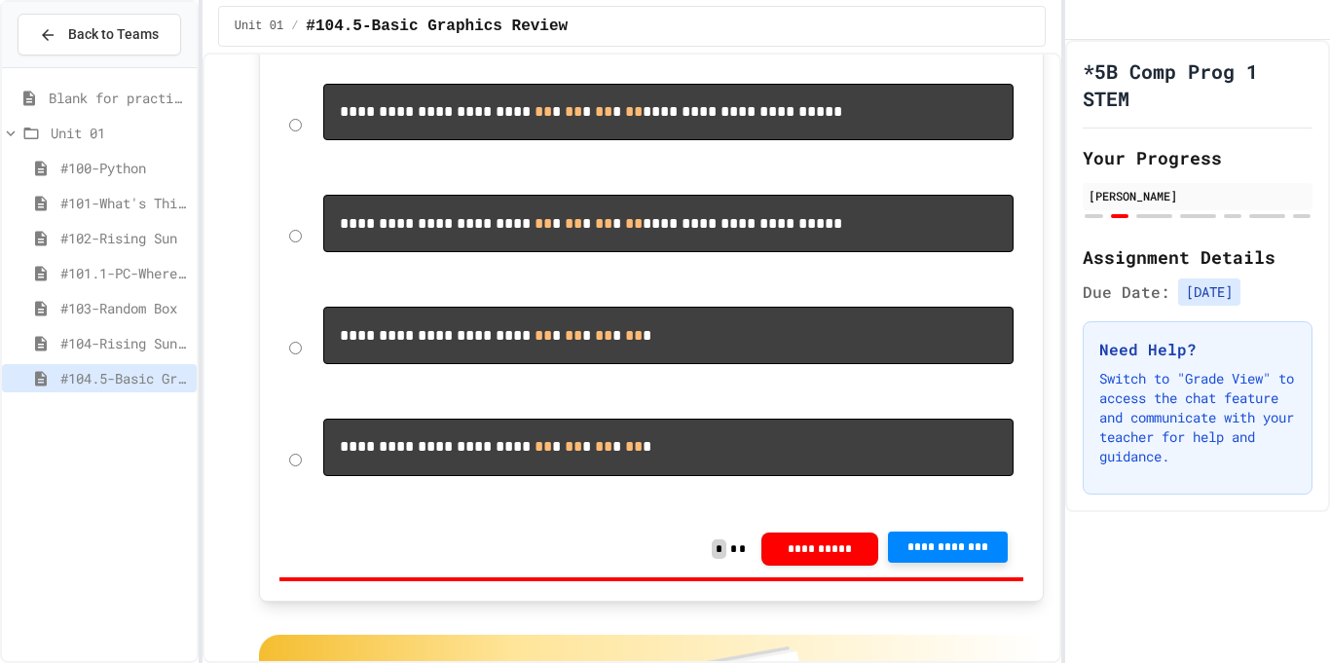  What do you see at coordinates (1198, 158) in the screenshot?
I see `h2: Your Progress` at bounding box center [1198, 158].